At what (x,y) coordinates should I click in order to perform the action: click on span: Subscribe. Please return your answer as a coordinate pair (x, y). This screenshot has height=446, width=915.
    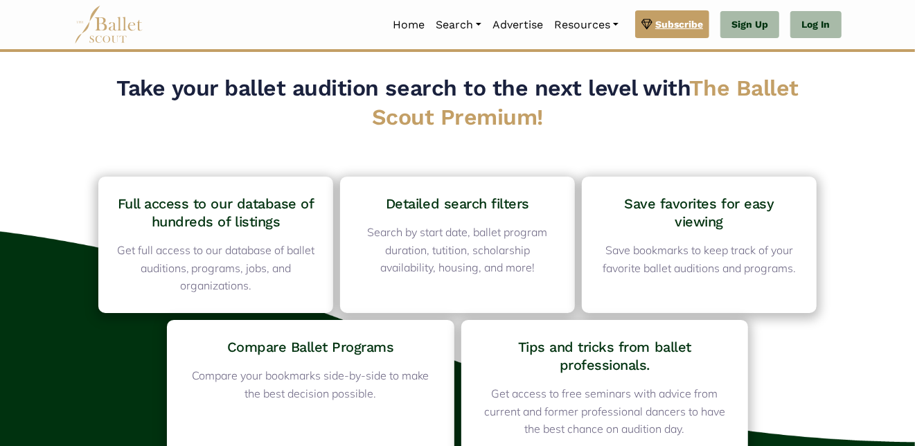
    Looking at the image, I should click on (679, 24).